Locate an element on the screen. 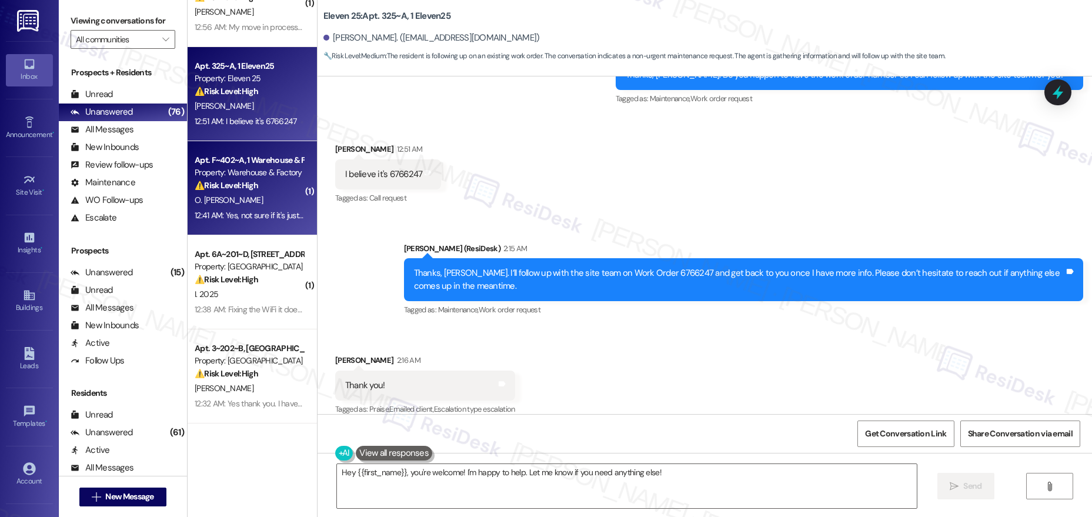  div: Property: Eleven 25 is located at coordinates (249, 78).